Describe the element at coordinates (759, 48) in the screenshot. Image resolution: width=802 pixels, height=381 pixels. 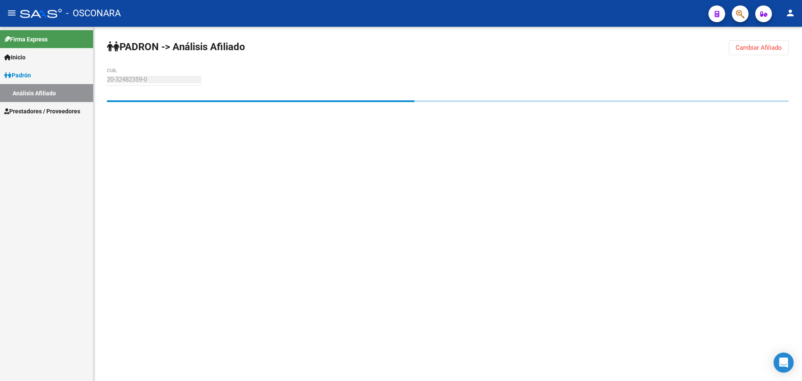
I see `span: Cambiar Afiliado` at that location.